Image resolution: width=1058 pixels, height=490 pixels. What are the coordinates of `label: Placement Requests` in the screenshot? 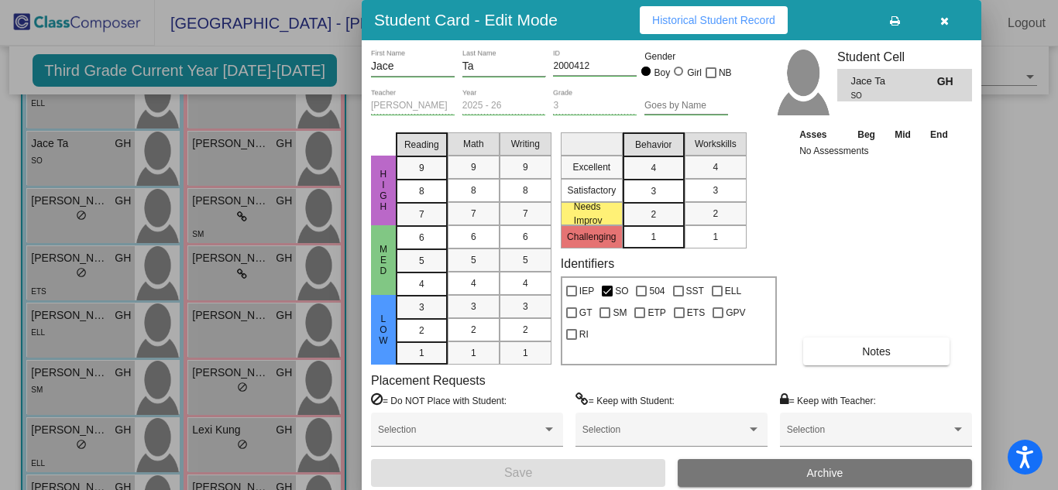 It's located at (428, 380).